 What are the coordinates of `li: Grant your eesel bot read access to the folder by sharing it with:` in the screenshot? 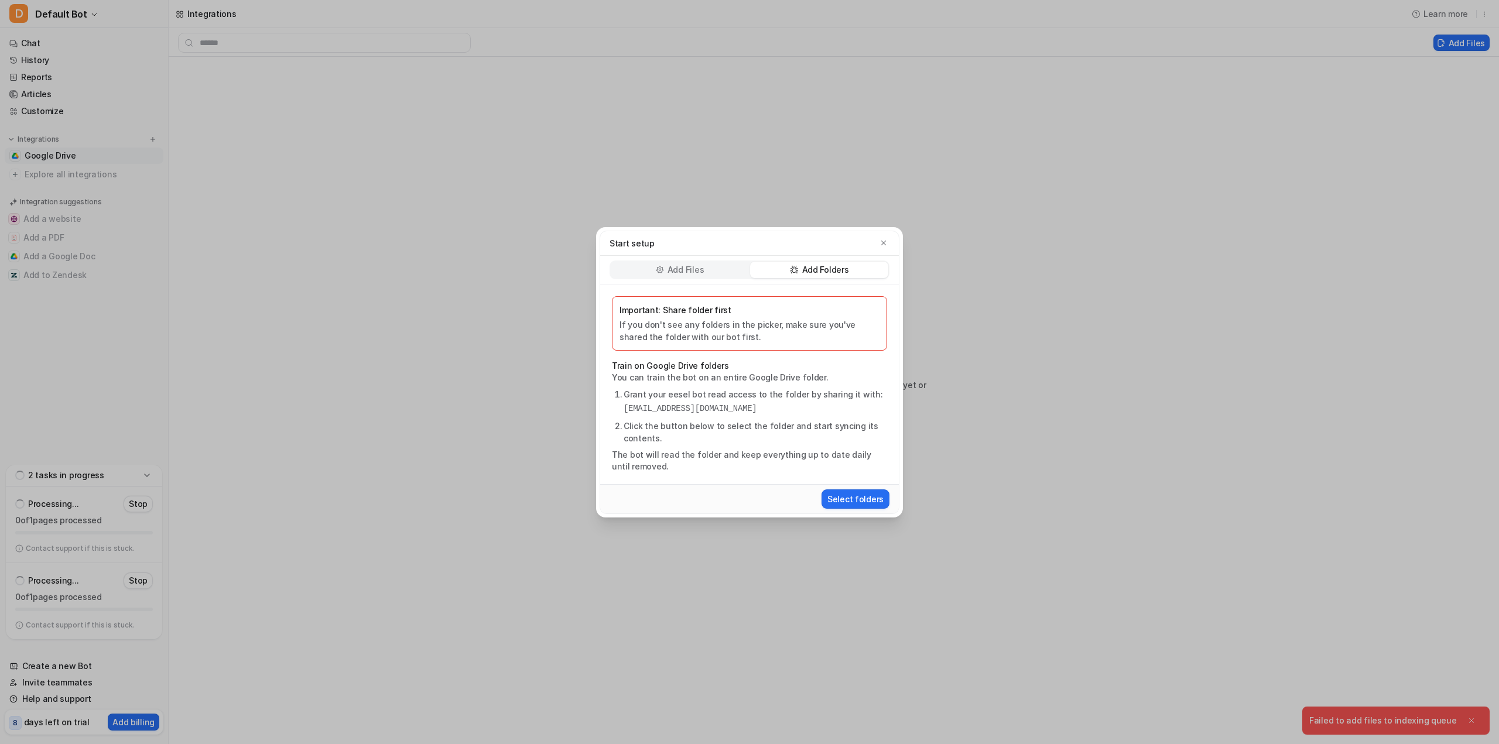 It's located at (756, 402).